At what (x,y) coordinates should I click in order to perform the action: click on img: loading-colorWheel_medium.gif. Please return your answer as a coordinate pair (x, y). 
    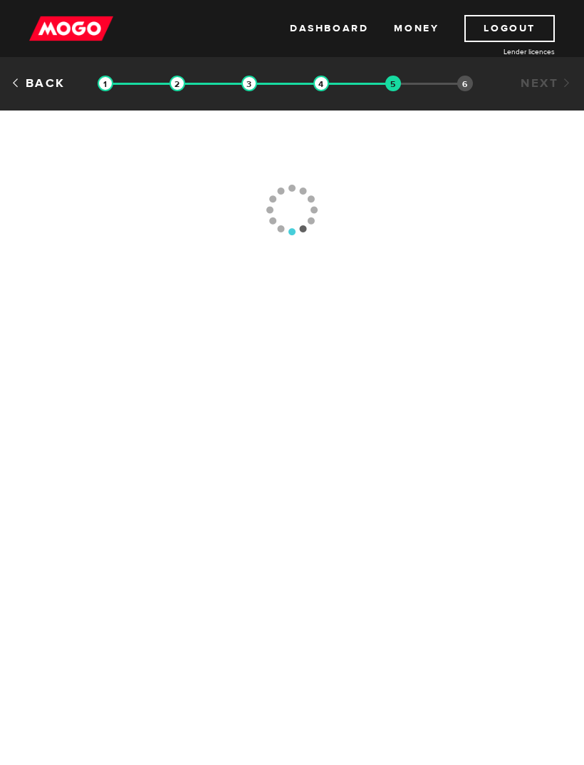
    Looking at the image, I should click on (292, 209).